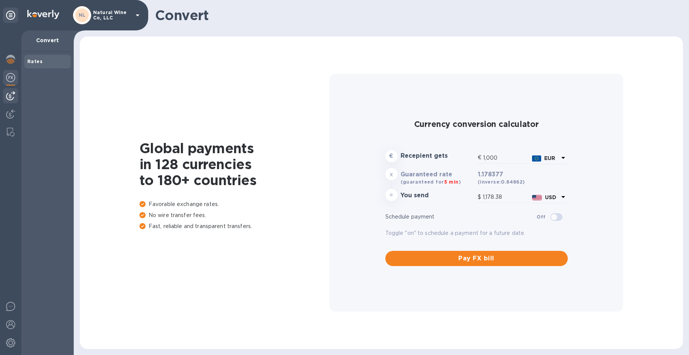 Image resolution: width=689 pixels, height=355 pixels. I want to click on b: NL, so click(82, 15).